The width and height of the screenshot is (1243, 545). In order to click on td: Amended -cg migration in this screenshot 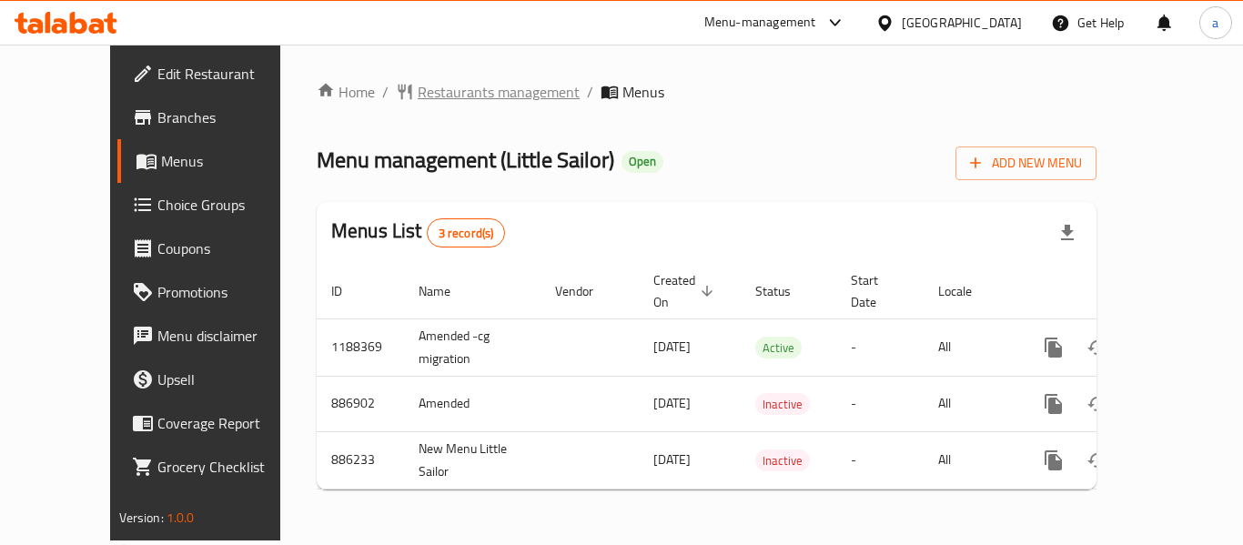, I will do `click(472, 347)`.